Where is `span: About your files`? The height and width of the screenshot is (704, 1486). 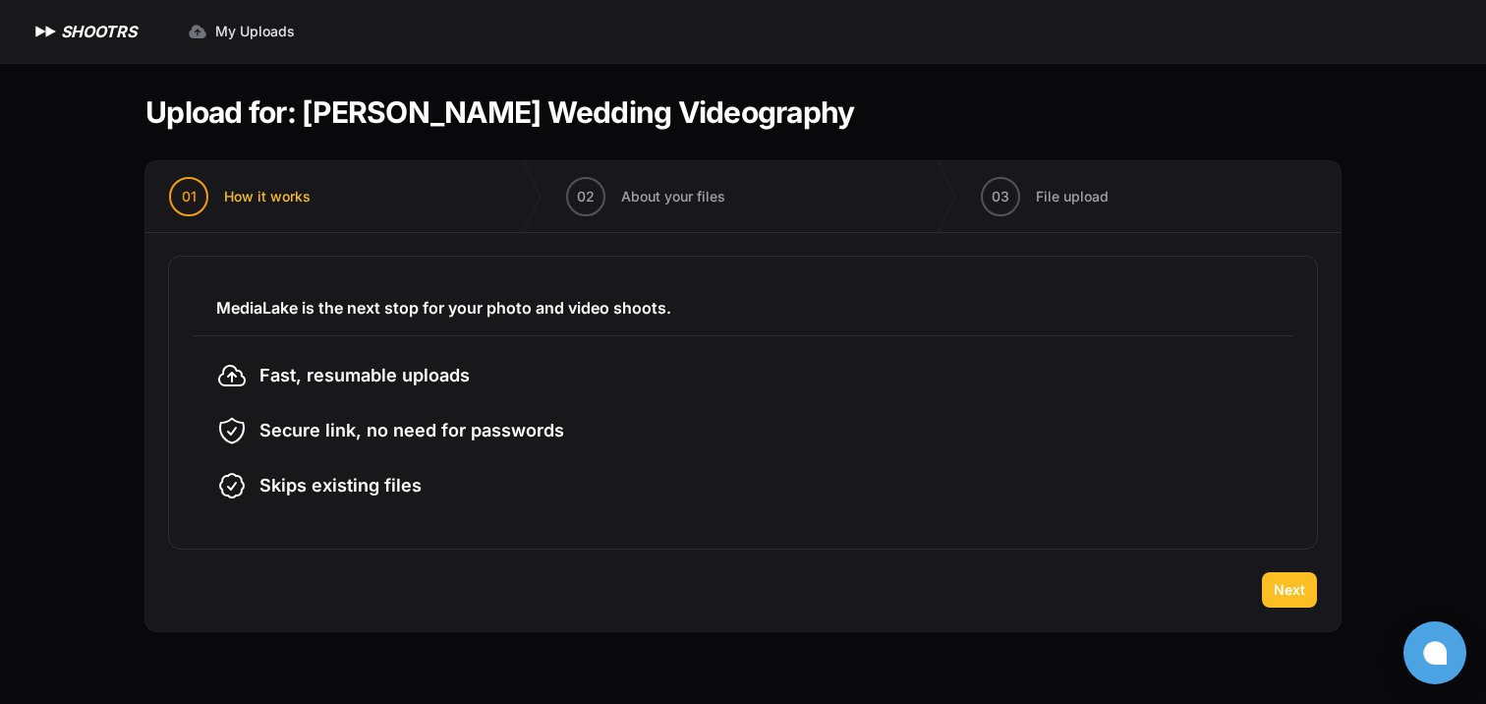
span: About your files is located at coordinates (673, 197).